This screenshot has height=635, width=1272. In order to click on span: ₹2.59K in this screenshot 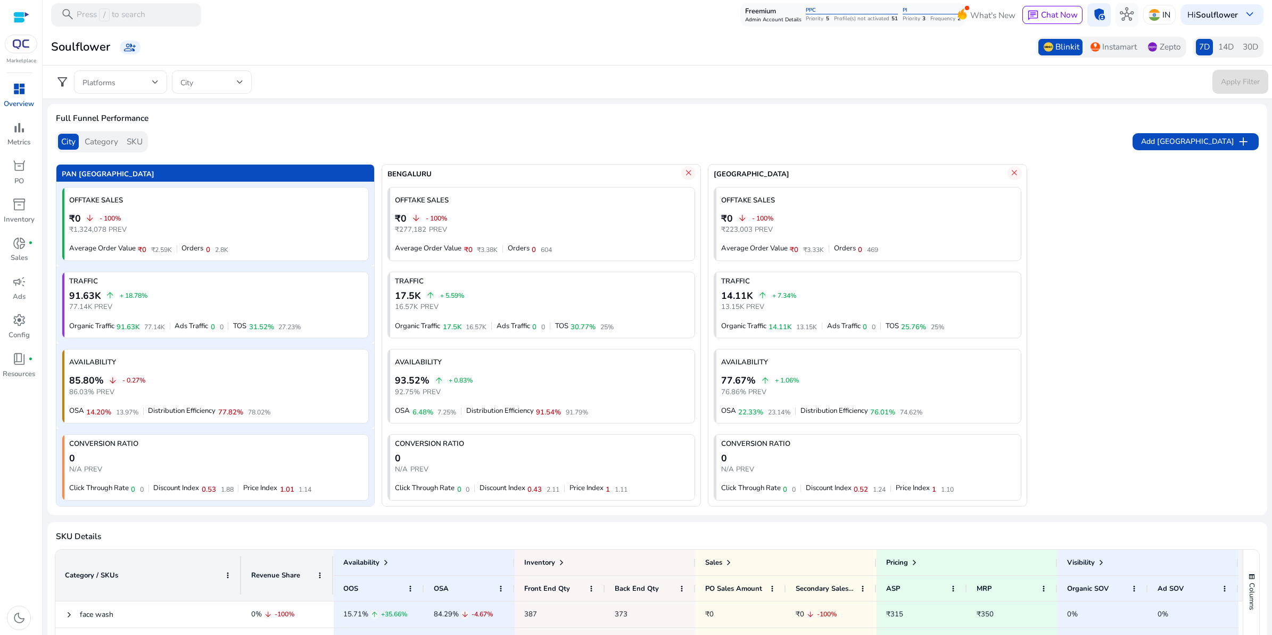, I will do `click(161, 250)`.